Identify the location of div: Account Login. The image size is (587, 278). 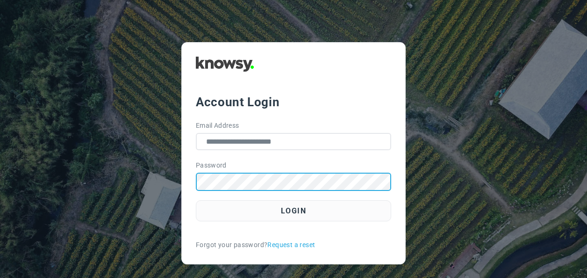
(294, 102).